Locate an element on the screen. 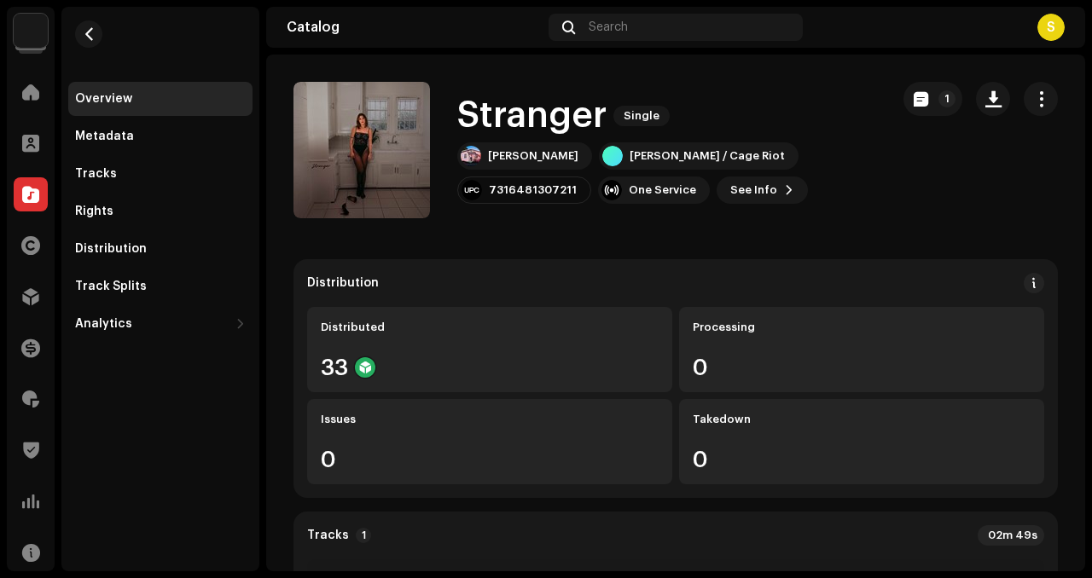 Image resolution: width=1092 pixels, height=578 pixels. div: Takedown is located at coordinates (861, 420).